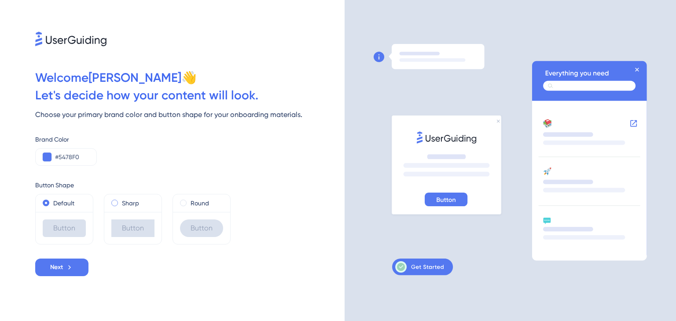  I want to click on button: Next, so click(62, 267).